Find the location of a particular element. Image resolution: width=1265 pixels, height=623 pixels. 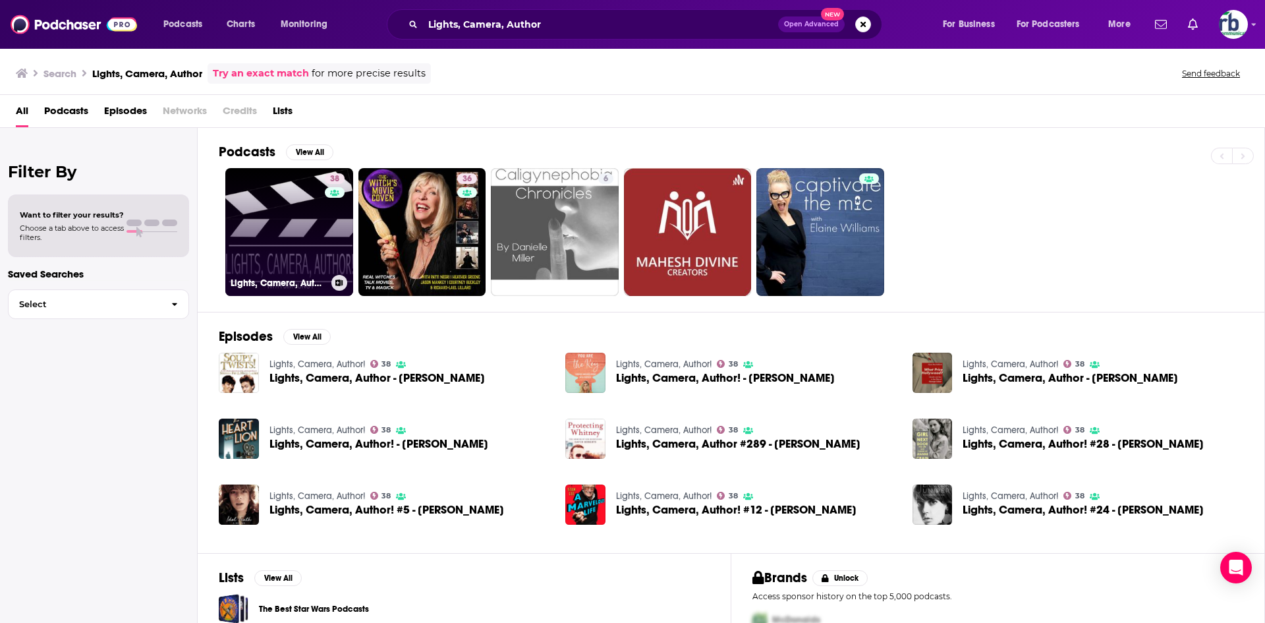

span: More is located at coordinates (1120, 24).